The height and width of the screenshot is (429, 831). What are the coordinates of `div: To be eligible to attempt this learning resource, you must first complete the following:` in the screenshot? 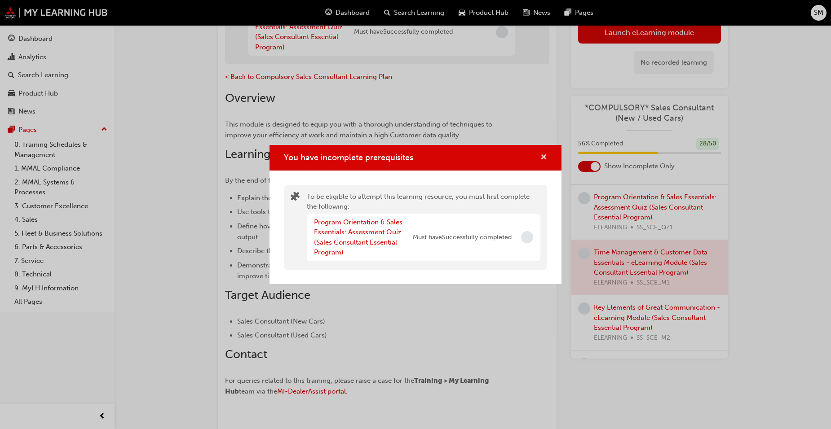 It's located at (424, 227).